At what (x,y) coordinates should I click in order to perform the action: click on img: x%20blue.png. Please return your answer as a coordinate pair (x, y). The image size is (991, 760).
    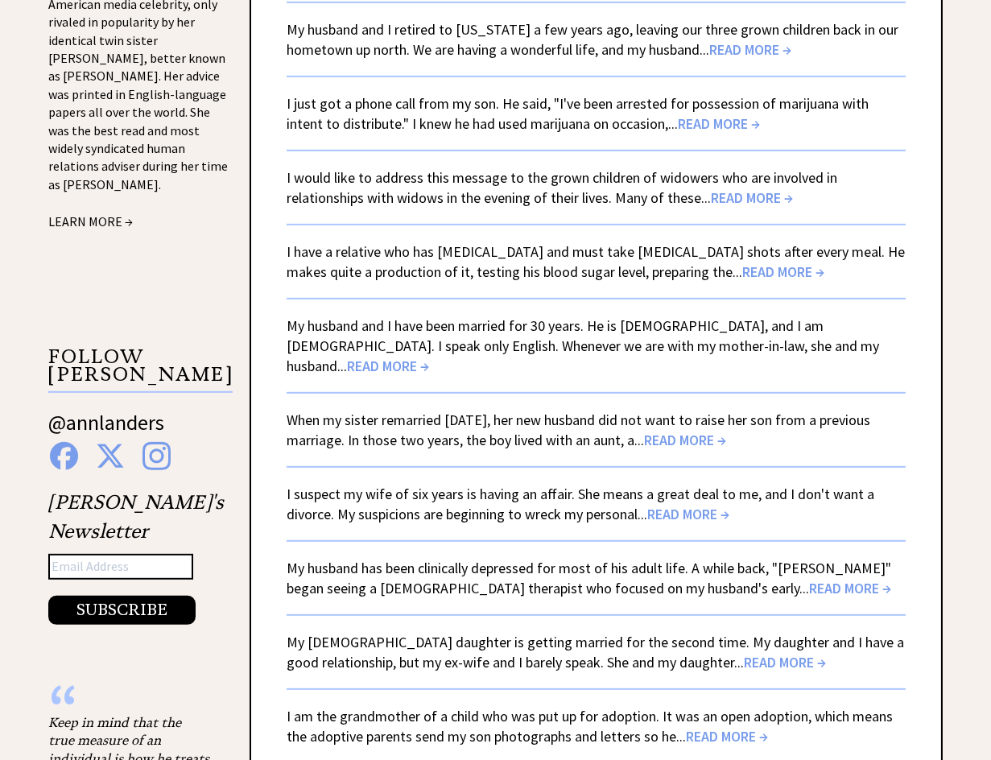
    Looking at the image, I should click on (110, 456).